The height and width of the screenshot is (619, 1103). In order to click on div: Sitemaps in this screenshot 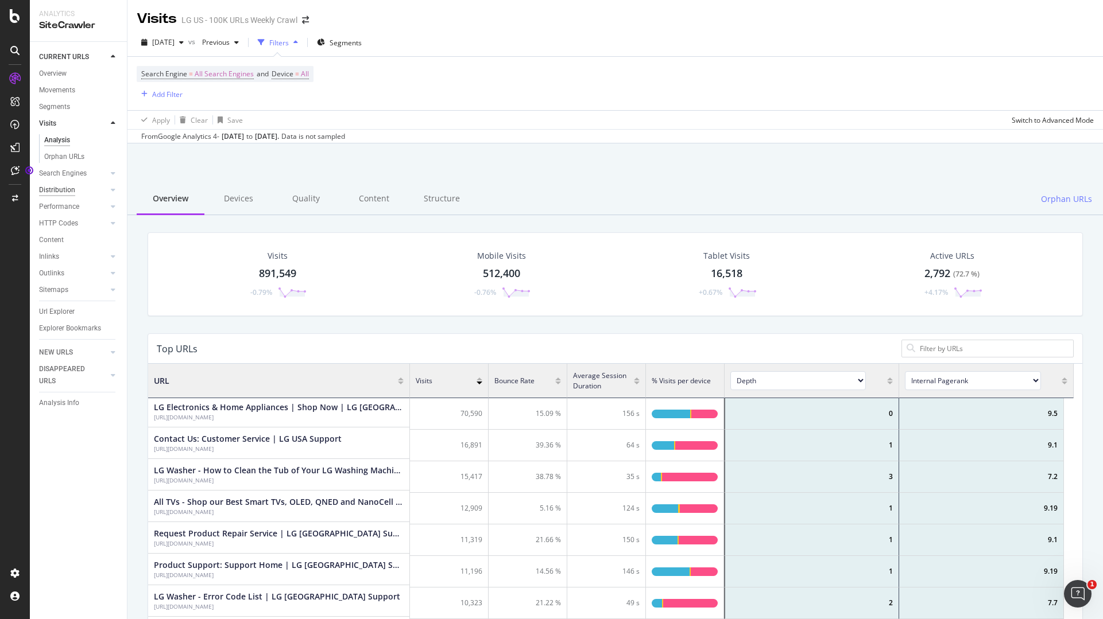, I will do `click(53, 290)`.